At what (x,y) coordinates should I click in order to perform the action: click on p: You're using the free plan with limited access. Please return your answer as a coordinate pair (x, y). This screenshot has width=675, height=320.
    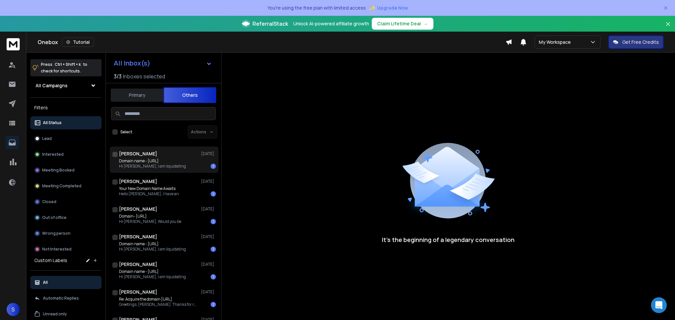
    Looking at the image, I should click on (316, 8).